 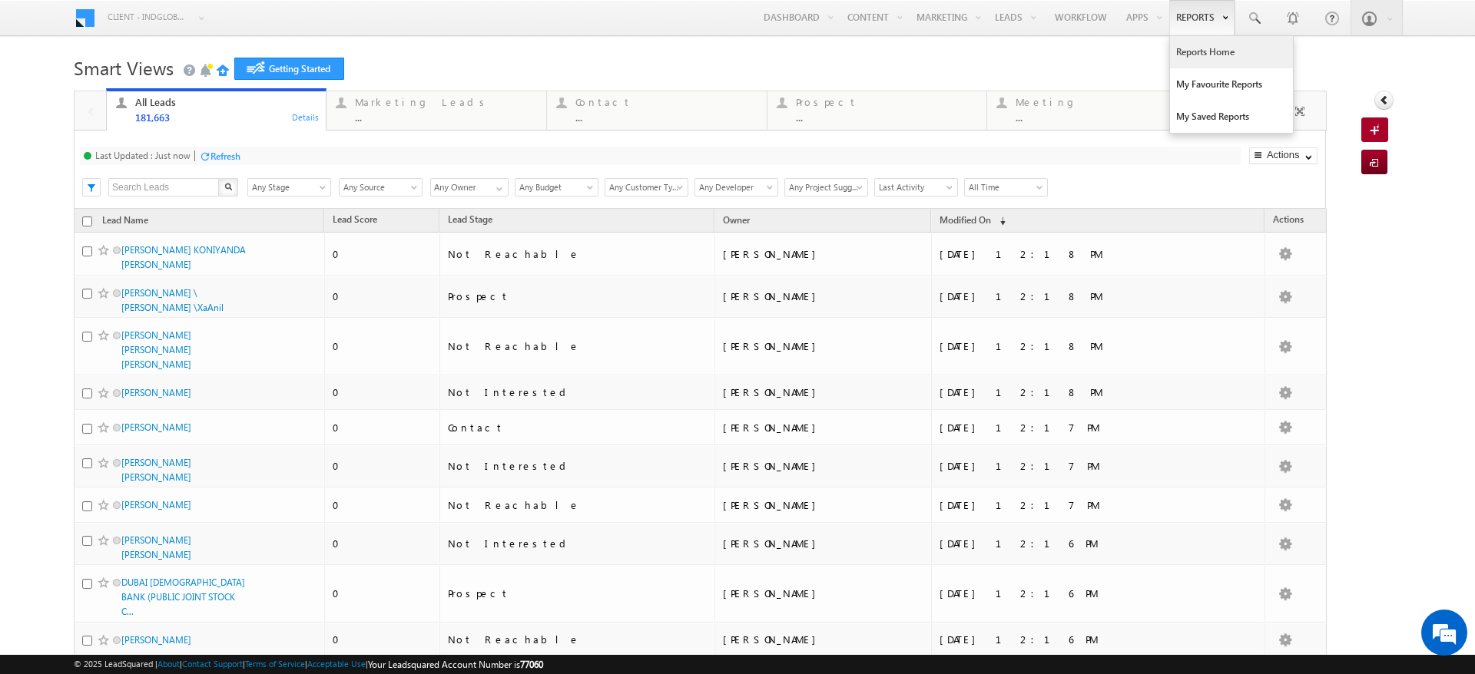 What do you see at coordinates (355, 219) in the screenshot?
I see `span: Lead Score` at bounding box center [355, 219].